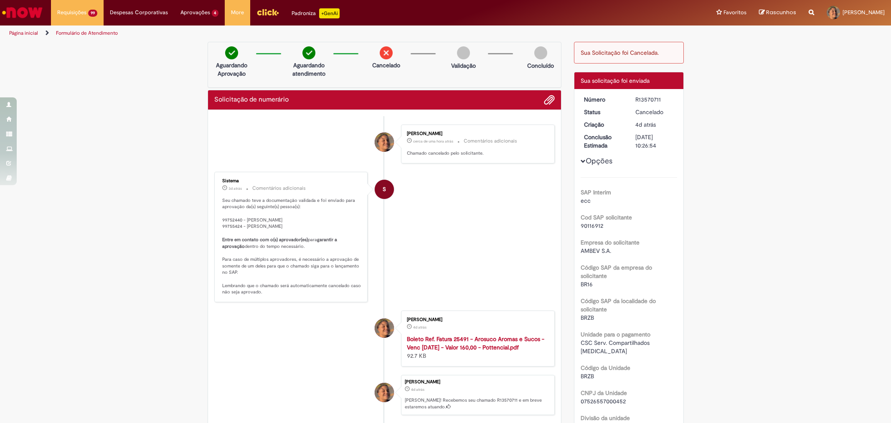  What do you see at coordinates (265, 239) in the screenshot?
I see `b: Entre em contato com o(s) aprovador(es)` at bounding box center [265, 239].